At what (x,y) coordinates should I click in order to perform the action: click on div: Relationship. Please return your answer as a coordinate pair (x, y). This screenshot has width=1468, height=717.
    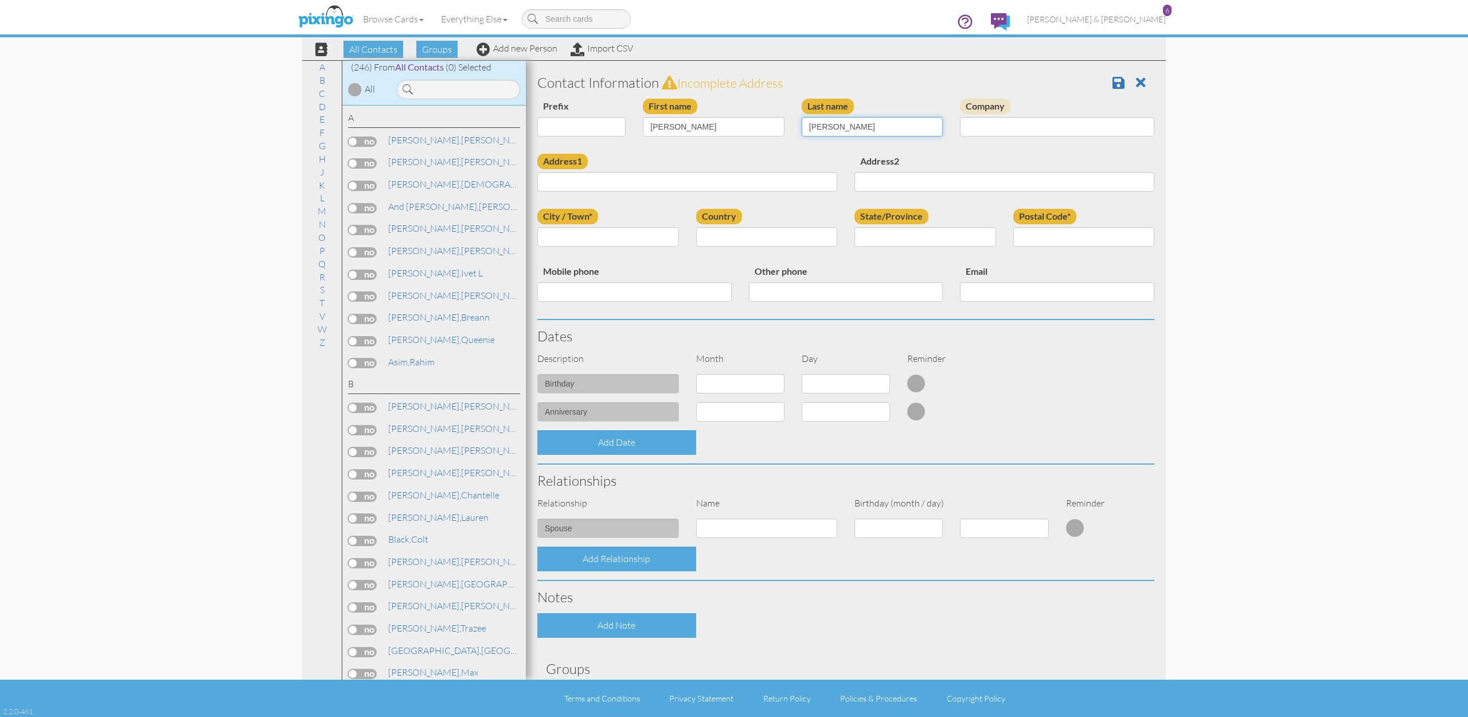
    Looking at the image, I should click on (608, 503).